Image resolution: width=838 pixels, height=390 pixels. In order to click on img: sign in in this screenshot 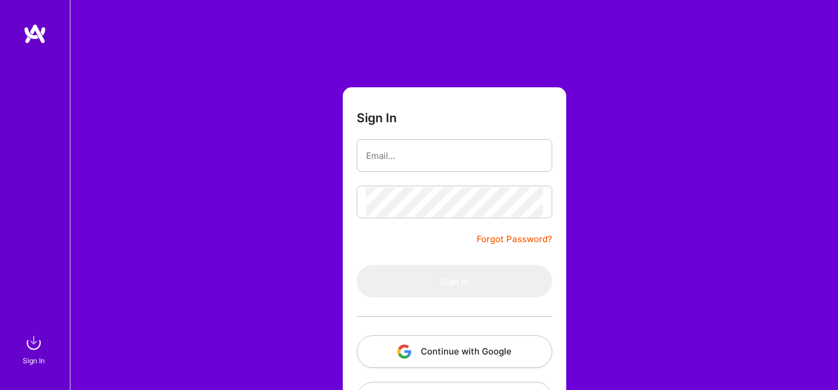, I will do `click(34, 343)`.